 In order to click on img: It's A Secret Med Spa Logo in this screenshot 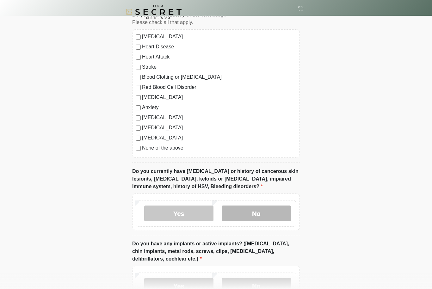, I will do `click(154, 12)`.